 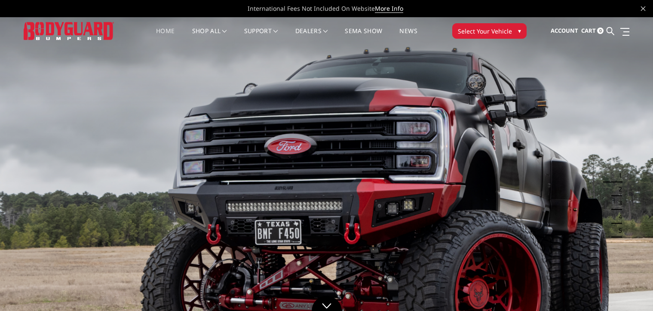 What do you see at coordinates (209, 36) in the screenshot?
I see `a: shop all` at bounding box center [209, 36].